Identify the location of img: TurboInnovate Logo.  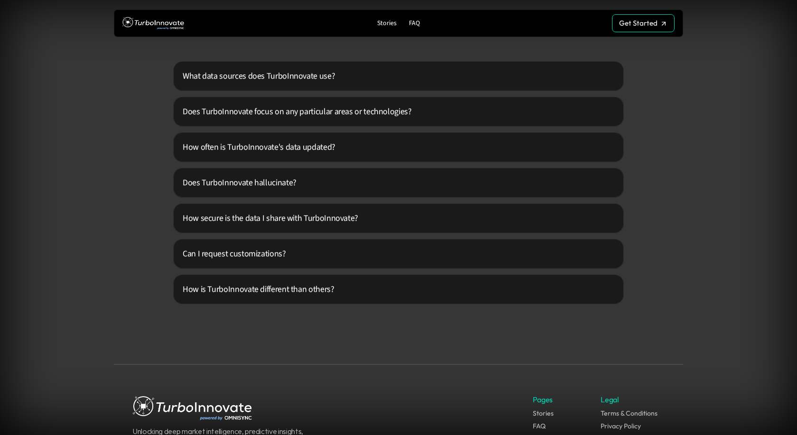
(153, 23).